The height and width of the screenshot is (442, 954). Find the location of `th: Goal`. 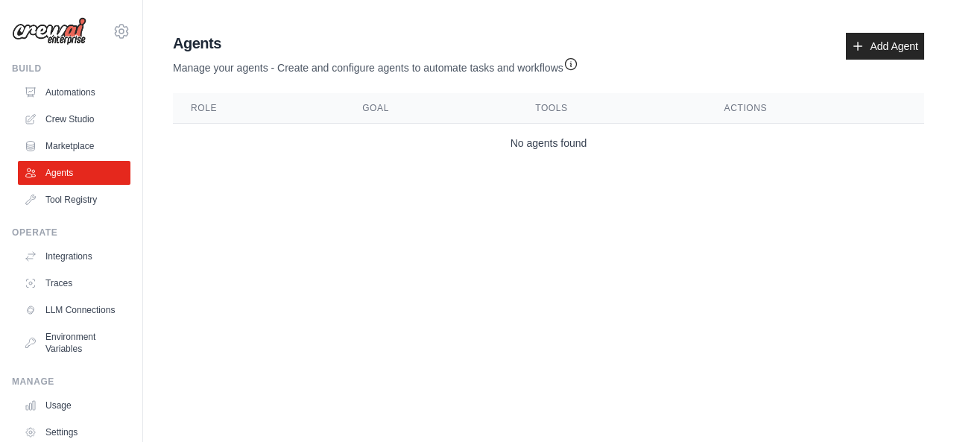

th: Goal is located at coordinates (431, 108).